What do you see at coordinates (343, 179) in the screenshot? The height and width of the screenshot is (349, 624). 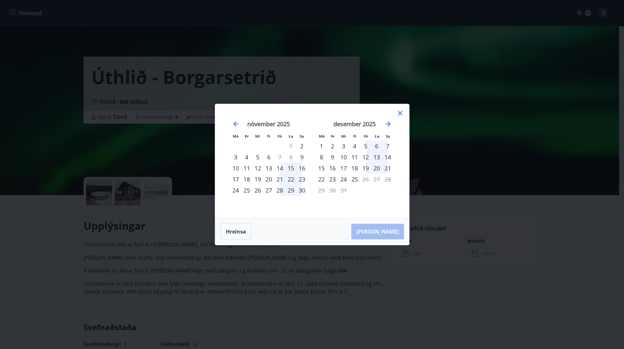 I see `td: Choose miðvikudagur, 24. desember 2025 as your check-in date. It’s available.` at bounding box center [343, 179].